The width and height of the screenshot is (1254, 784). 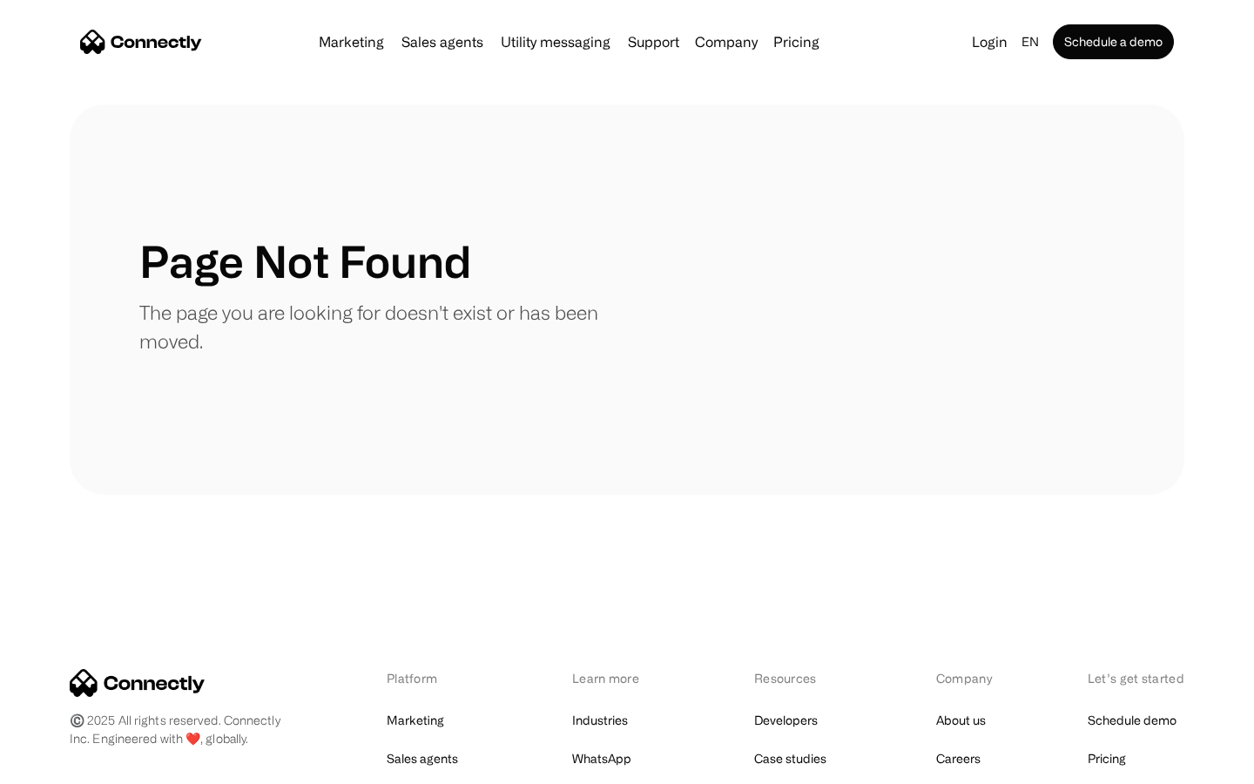 I want to click on div: Resources, so click(x=799, y=677).